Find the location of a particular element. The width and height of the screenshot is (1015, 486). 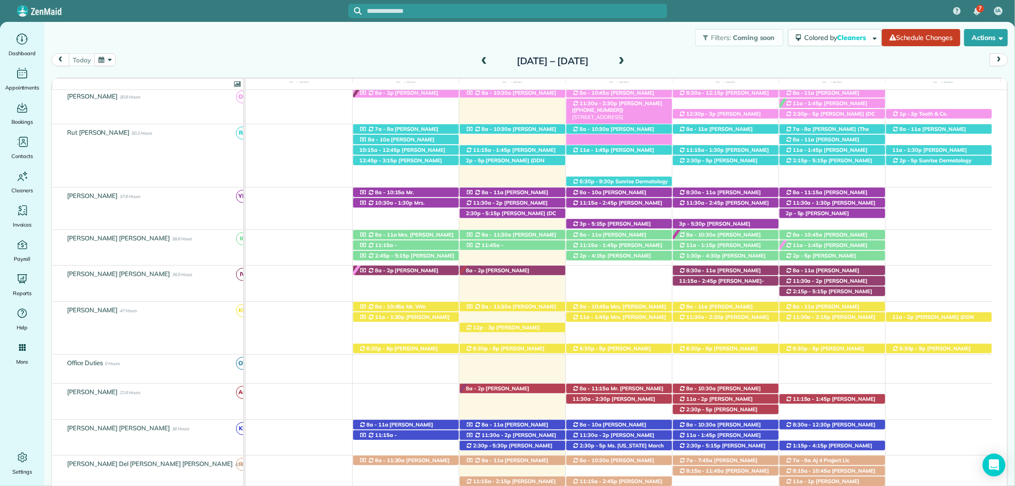

span: 6:30p - 9:30p is located at coordinates (597, 181).